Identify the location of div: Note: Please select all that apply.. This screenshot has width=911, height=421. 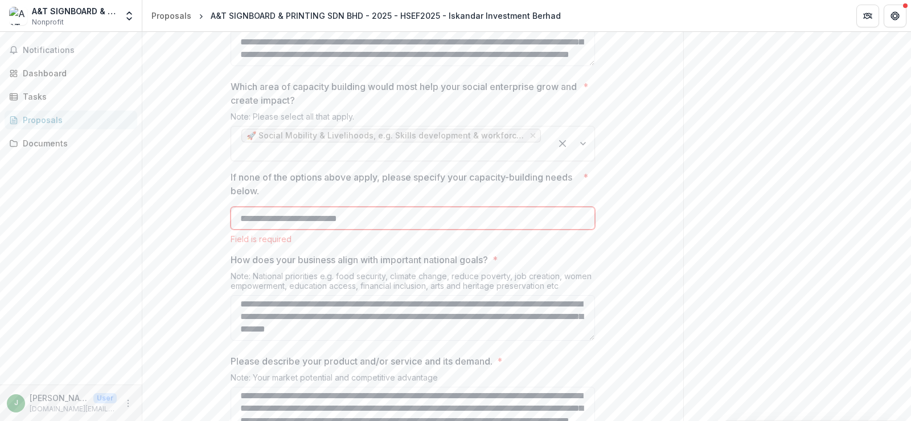
(413, 118).